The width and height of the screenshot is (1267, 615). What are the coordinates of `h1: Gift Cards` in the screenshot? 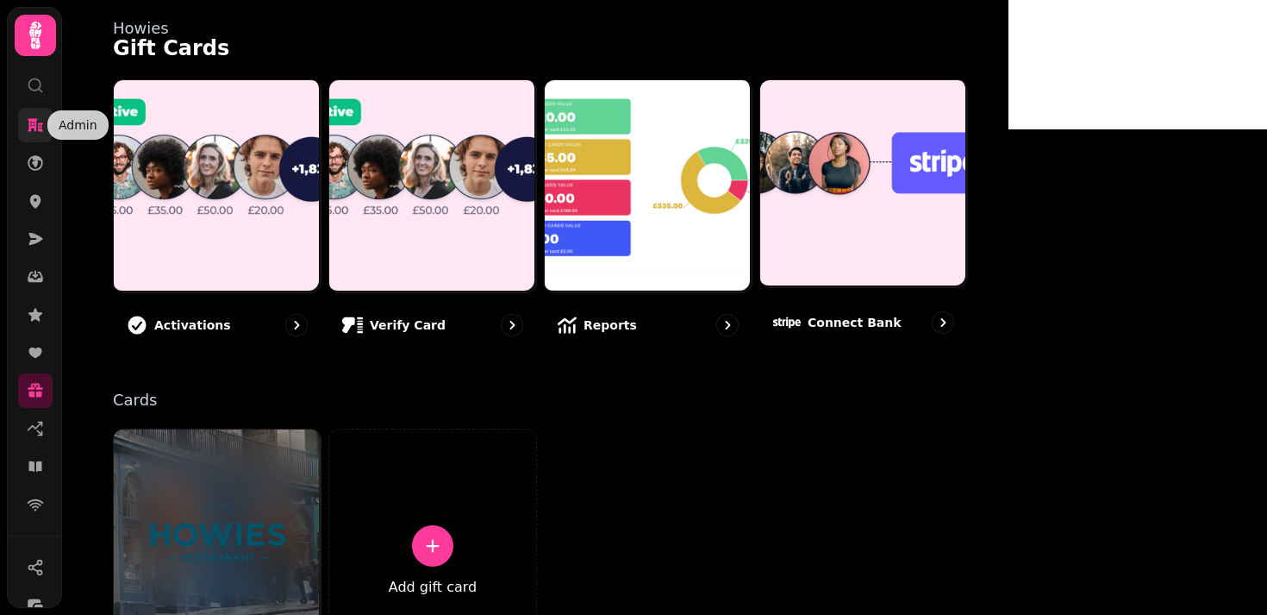 It's located at (540, 48).